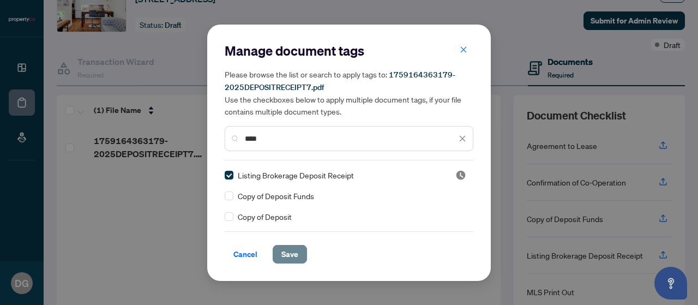 The width and height of the screenshot is (698, 305). I want to click on button: Open asap, so click(671, 283).